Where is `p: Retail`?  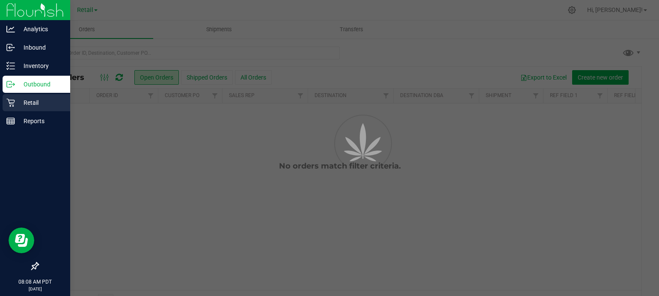 p: Retail is located at coordinates (41, 103).